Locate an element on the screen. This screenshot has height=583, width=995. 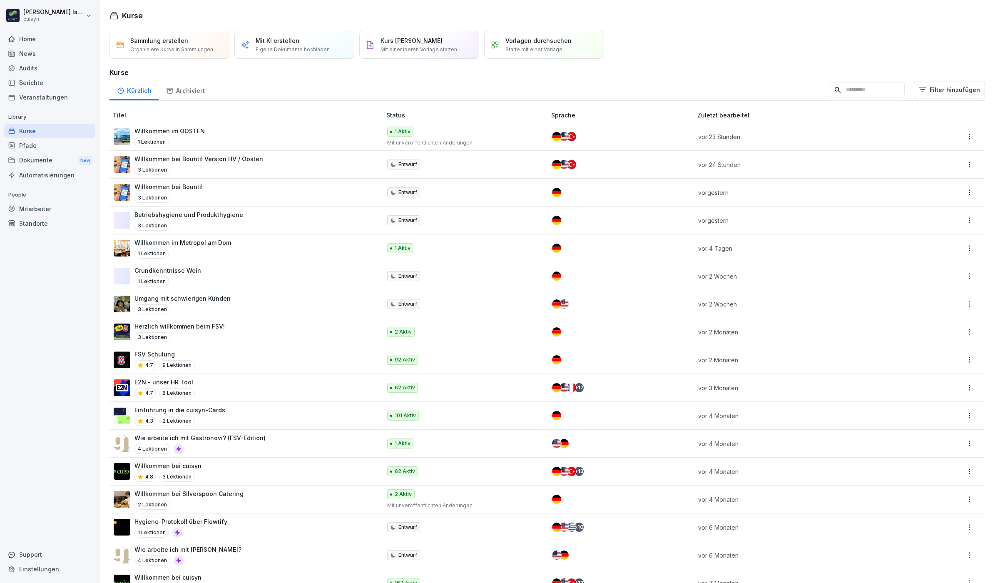
div: Support is located at coordinates (50, 554).